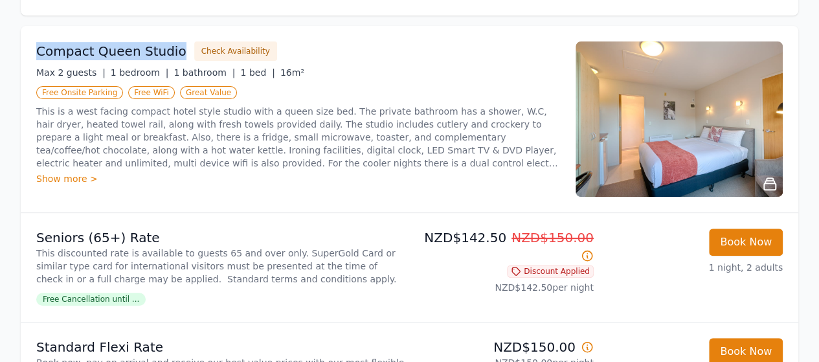 This screenshot has height=362, width=819. Describe the element at coordinates (746, 242) in the screenshot. I see `button: Book Now` at that location.